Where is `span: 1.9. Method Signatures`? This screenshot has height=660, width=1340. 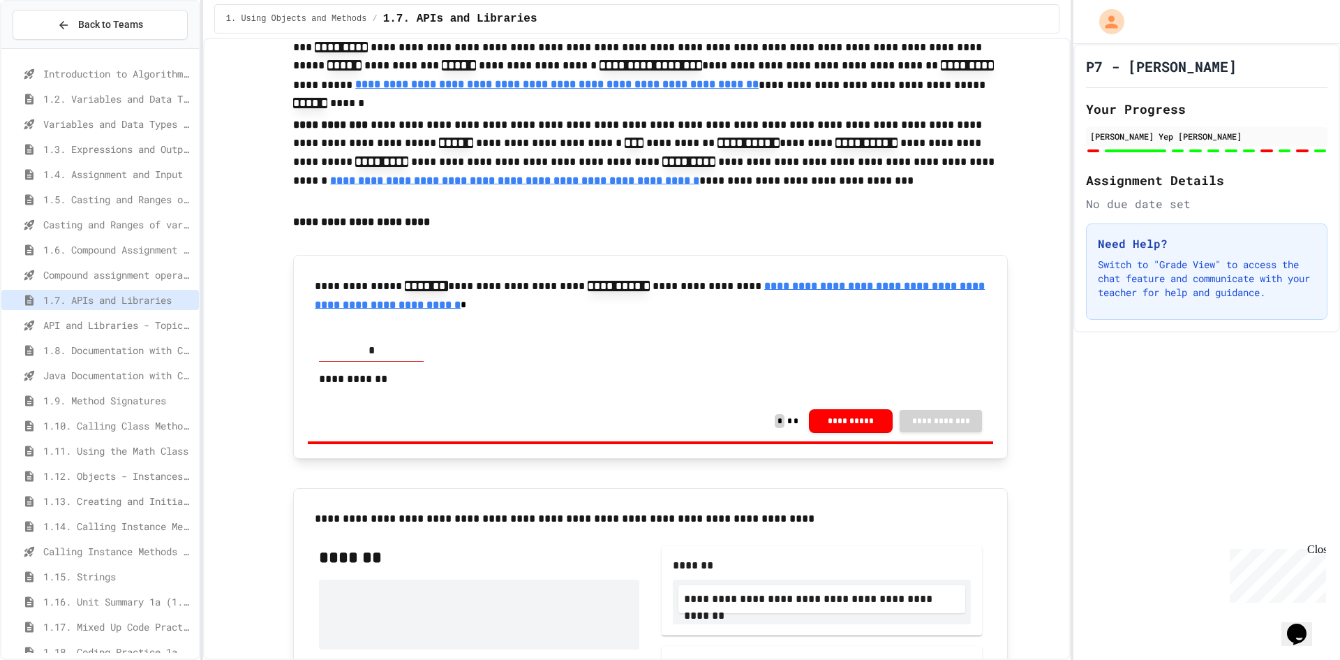
span: 1.9. Method Signatures is located at coordinates (118, 400).